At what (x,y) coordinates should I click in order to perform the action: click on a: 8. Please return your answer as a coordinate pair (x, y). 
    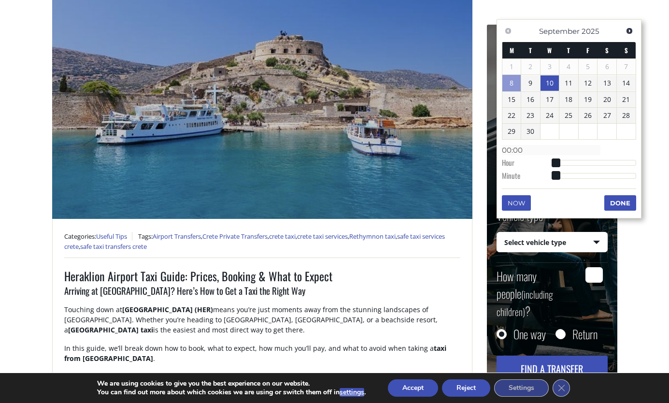
    Looking at the image, I should click on (512, 83).